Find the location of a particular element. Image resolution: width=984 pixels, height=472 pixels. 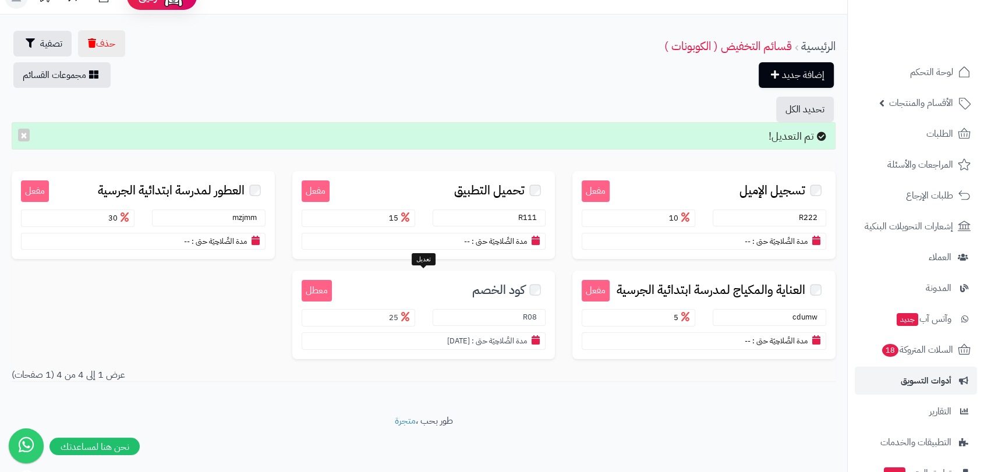

a: مفعل تسجيل الإميل R222 10 مدة الصَّلاحِيَة حتى : -- is located at coordinates (704, 215).